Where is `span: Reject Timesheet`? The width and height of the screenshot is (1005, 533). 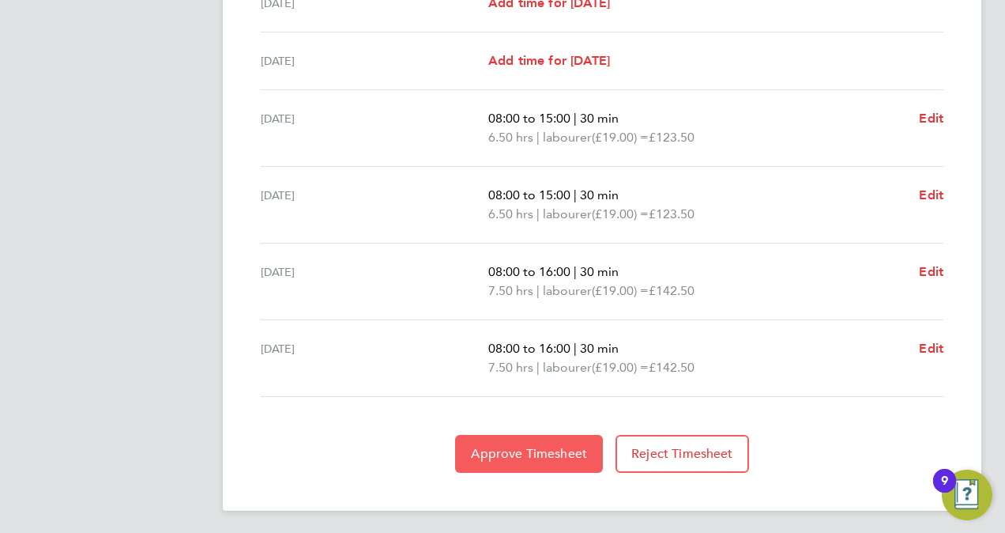 span: Reject Timesheet is located at coordinates (682, 454).